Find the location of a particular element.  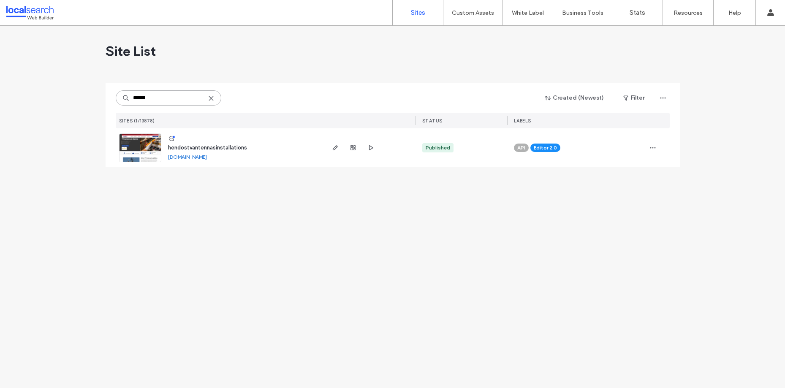

span: Help is located at coordinates (28, 10).